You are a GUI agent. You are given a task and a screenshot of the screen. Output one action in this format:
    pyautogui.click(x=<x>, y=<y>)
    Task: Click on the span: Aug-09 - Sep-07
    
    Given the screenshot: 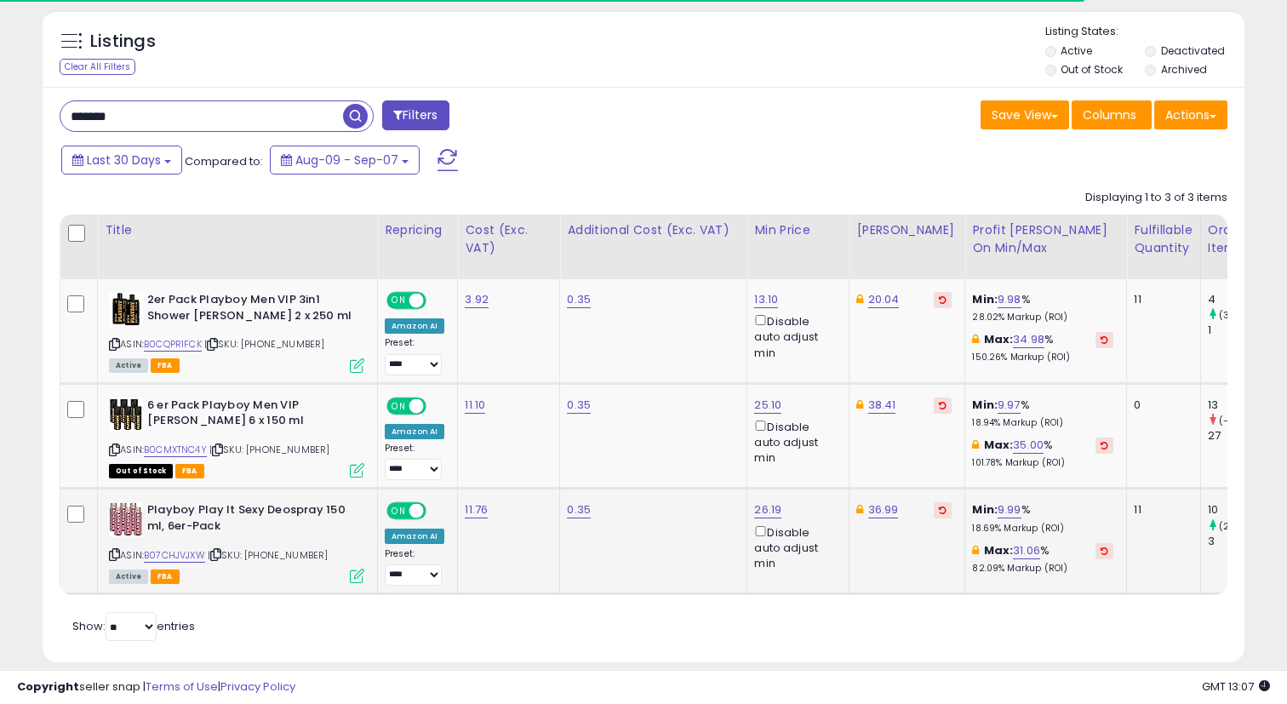 What is the action you would take?
    pyautogui.click(x=346, y=160)
    